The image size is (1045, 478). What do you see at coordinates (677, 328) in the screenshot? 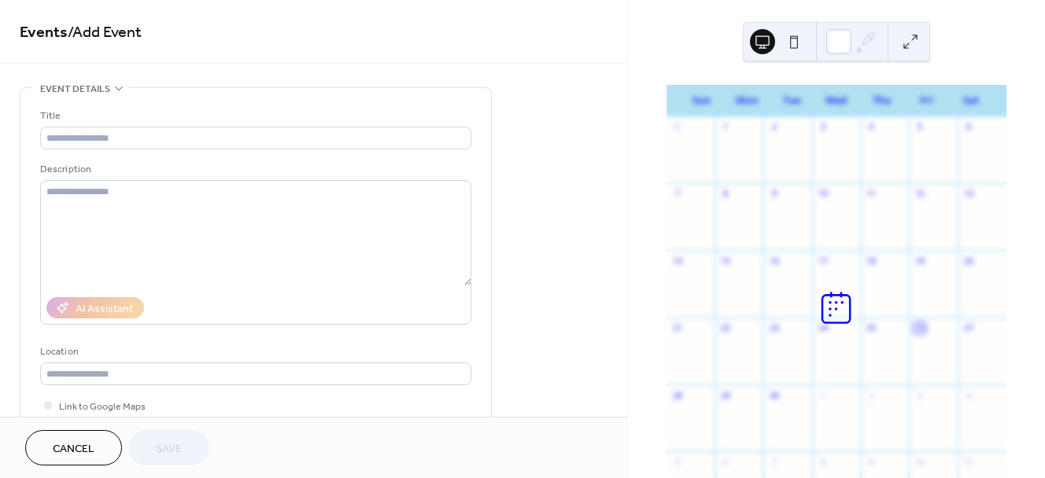
I see `div: 21` at bounding box center [677, 328].